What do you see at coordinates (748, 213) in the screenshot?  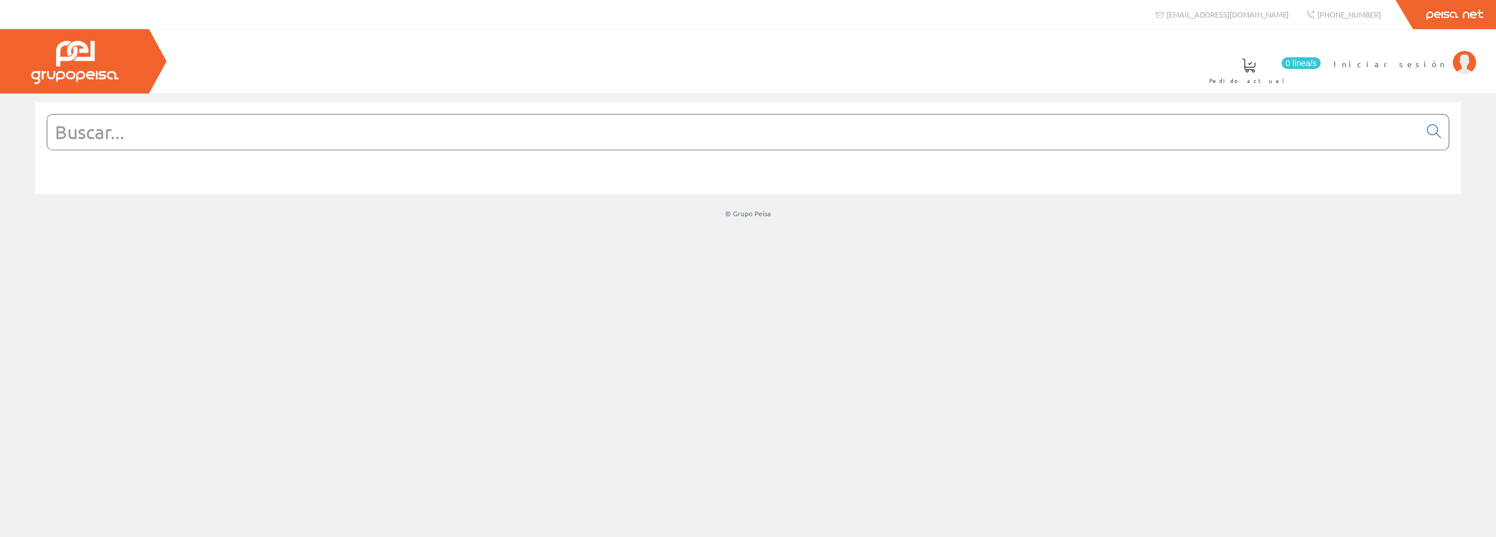 I see `div: © Grupo Peisa` at bounding box center [748, 213].